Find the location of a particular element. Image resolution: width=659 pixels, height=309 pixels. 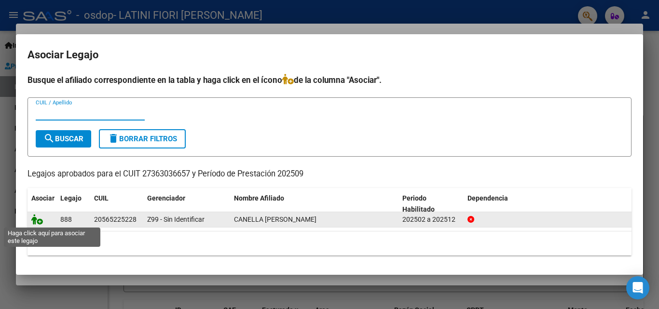

span: CANELLA JUAN IGNACIO is located at coordinates (275, 219).